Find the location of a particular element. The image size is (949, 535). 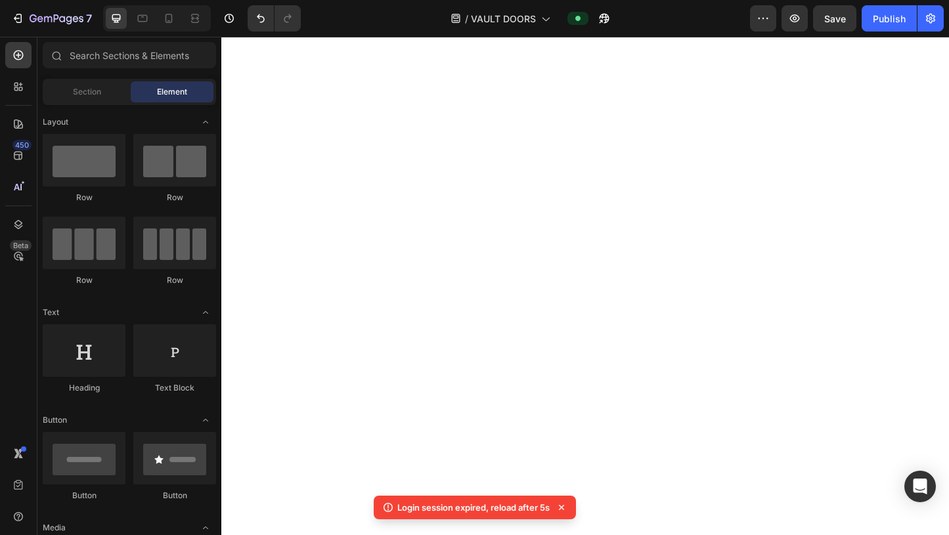

button: Publish is located at coordinates (889, 18).